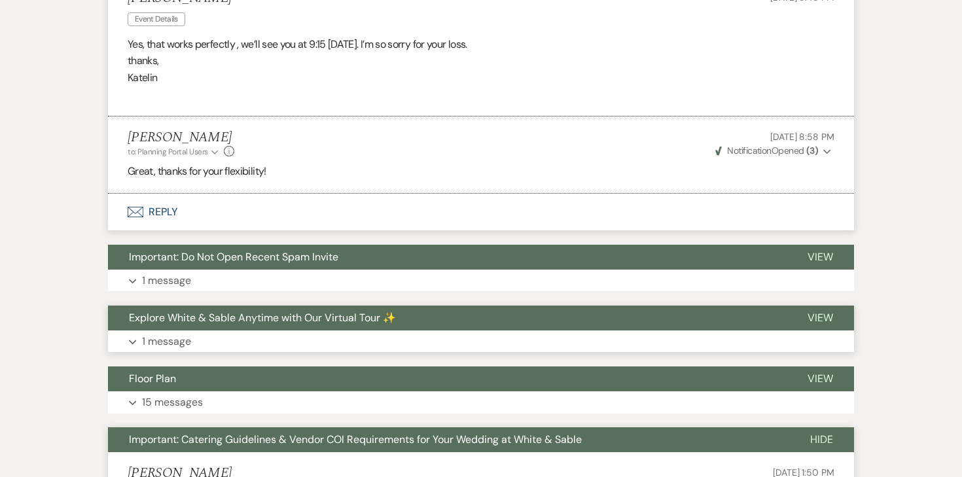 Image resolution: width=962 pixels, height=477 pixels. I want to click on strong: ( 3 ), so click(812, 150).